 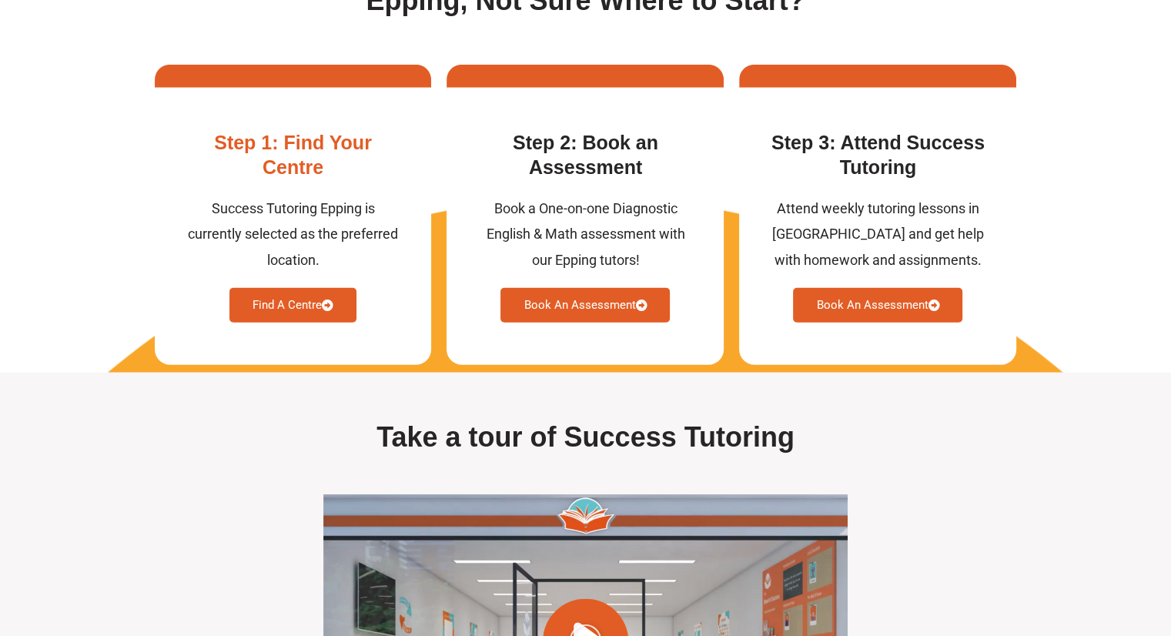 What do you see at coordinates (293, 234) in the screenshot?
I see `div: Success Tutoring Epping is currently selected as the preferred location.` at bounding box center [293, 234].